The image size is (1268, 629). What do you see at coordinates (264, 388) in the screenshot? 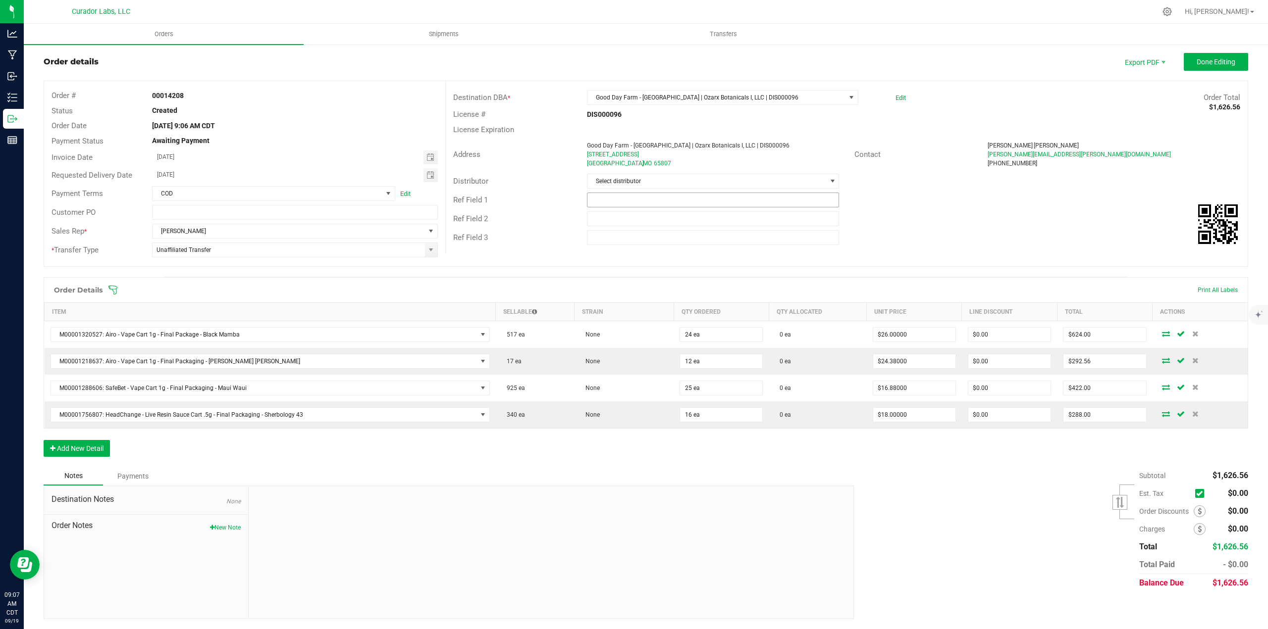
I see `span: M00001288606: SafeBet - Vape Cart 1g - Final Packaging - Maui Waui` at bounding box center [264, 388].